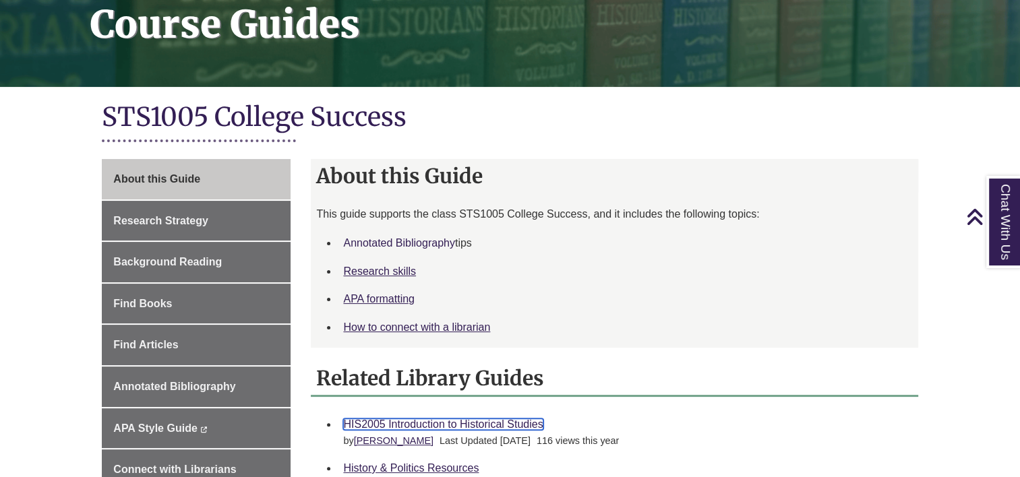  What do you see at coordinates (625, 243) in the screenshot?
I see `li: tips` at bounding box center [625, 243].